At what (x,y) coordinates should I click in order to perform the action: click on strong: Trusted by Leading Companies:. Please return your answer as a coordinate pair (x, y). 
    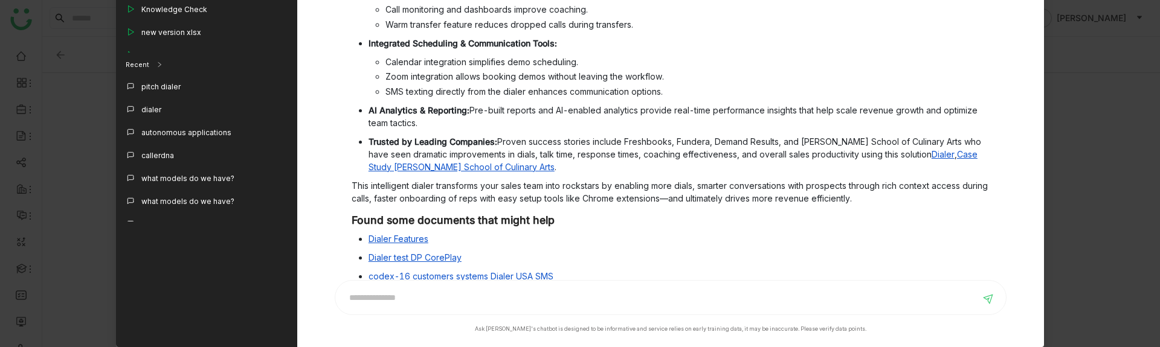
    Looking at the image, I should click on (433, 141).